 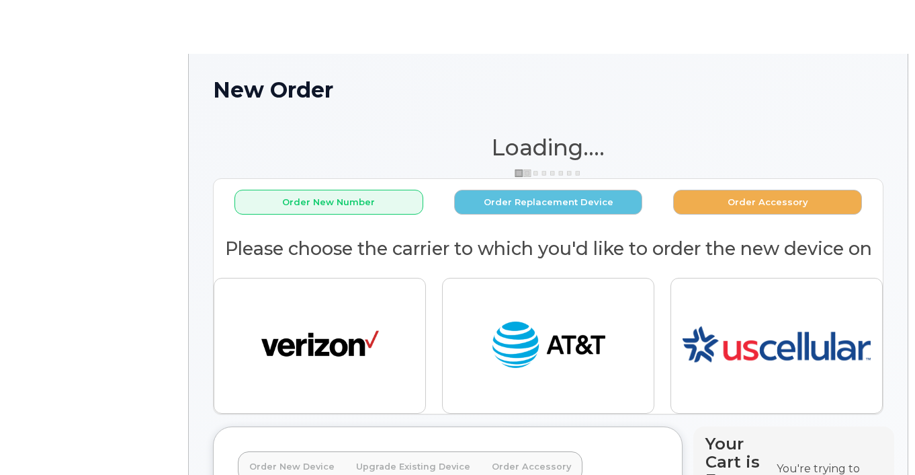 I want to click on h1: New Order, so click(x=548, y=89).